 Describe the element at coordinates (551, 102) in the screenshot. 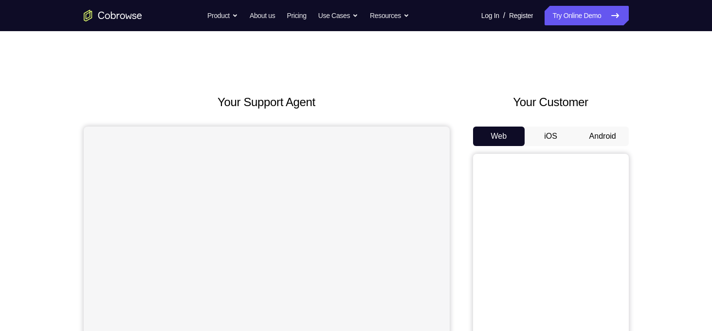

I see `h2: Your Customer` at that location.